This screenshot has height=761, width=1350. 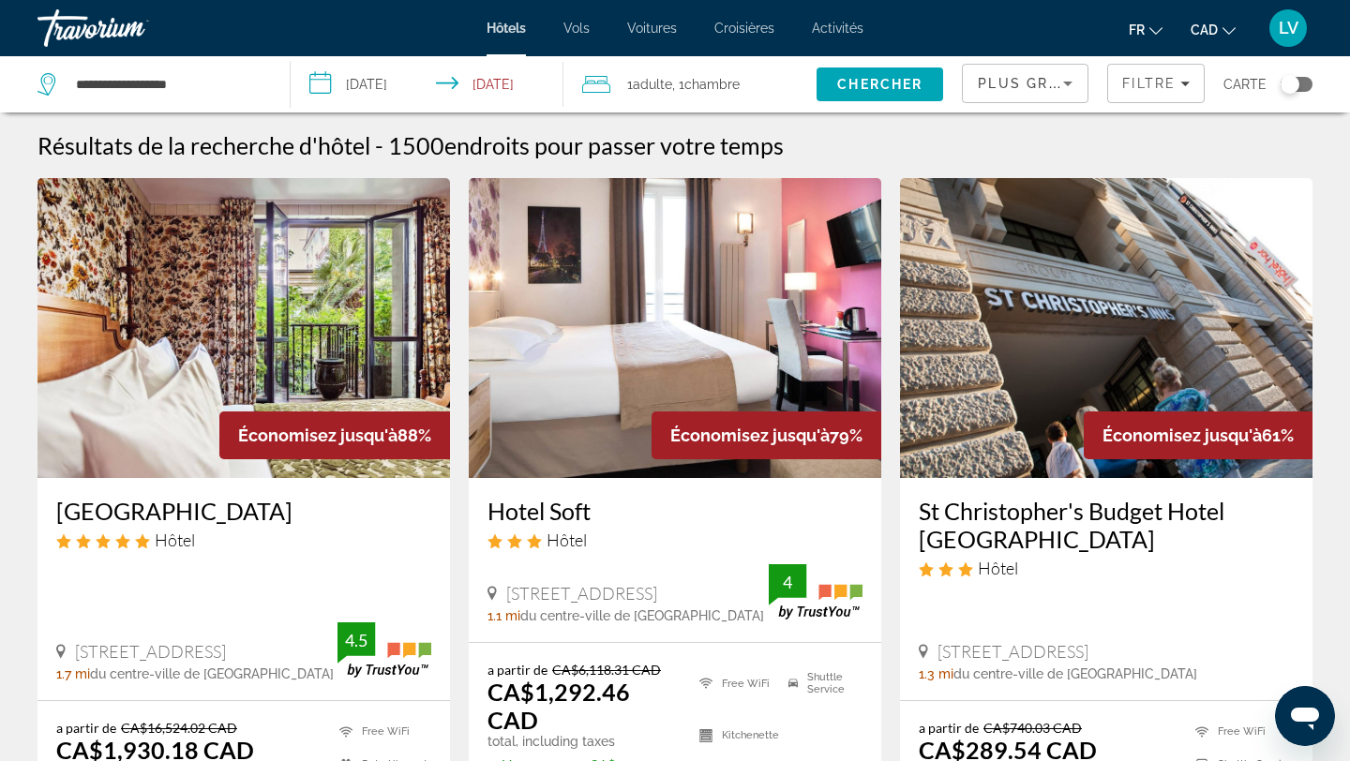 I want to click on img: St Christopher's Budget Hotel Paris, so click(x=1106, y=328).